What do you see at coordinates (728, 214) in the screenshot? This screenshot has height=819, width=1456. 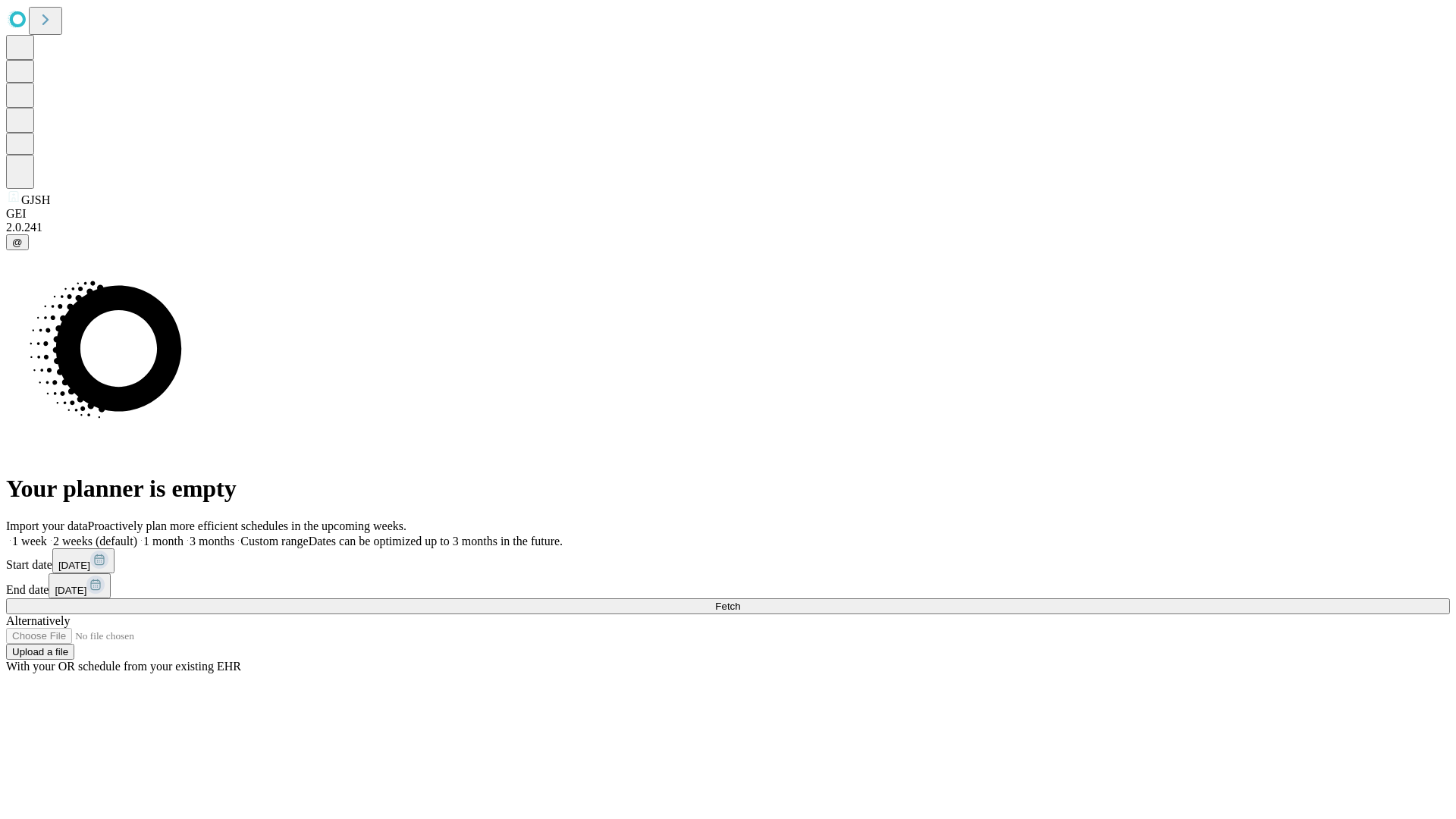 I see `div: GEI` at bounding box center [728, 214].